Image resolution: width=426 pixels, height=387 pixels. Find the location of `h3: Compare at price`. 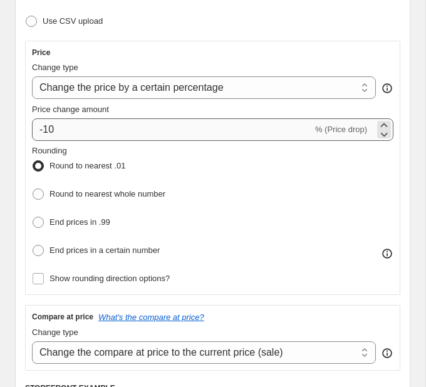

h3: Compare at price is located at coordinates (63, 317).